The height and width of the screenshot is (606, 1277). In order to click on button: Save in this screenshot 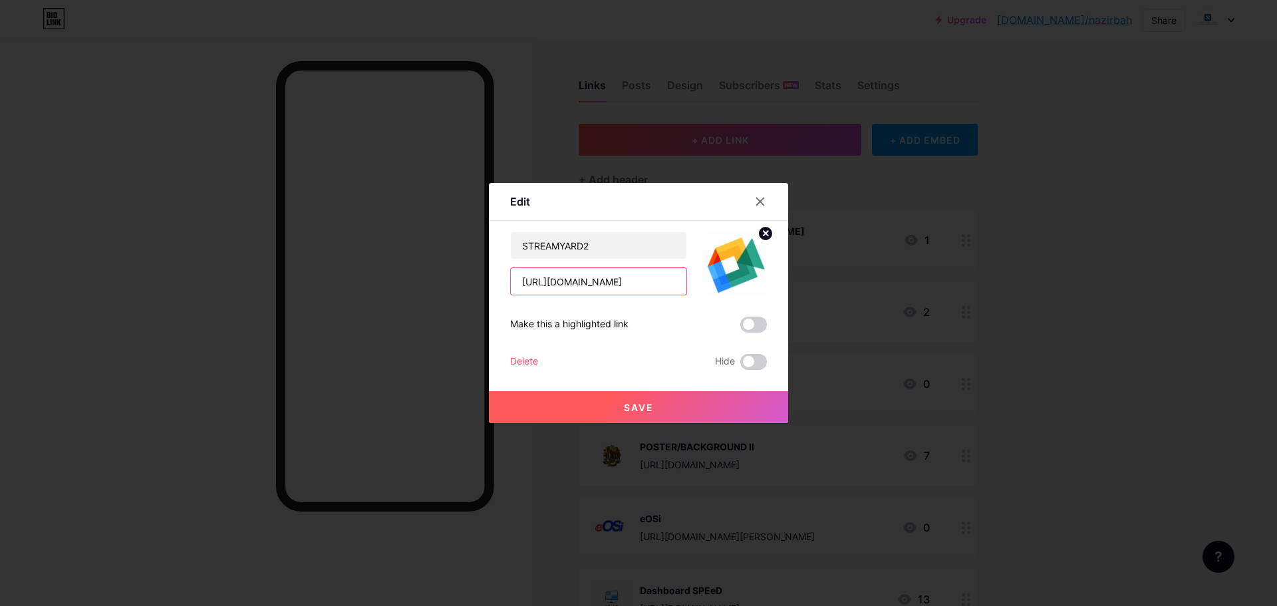, I will do `click(638, 407)`.